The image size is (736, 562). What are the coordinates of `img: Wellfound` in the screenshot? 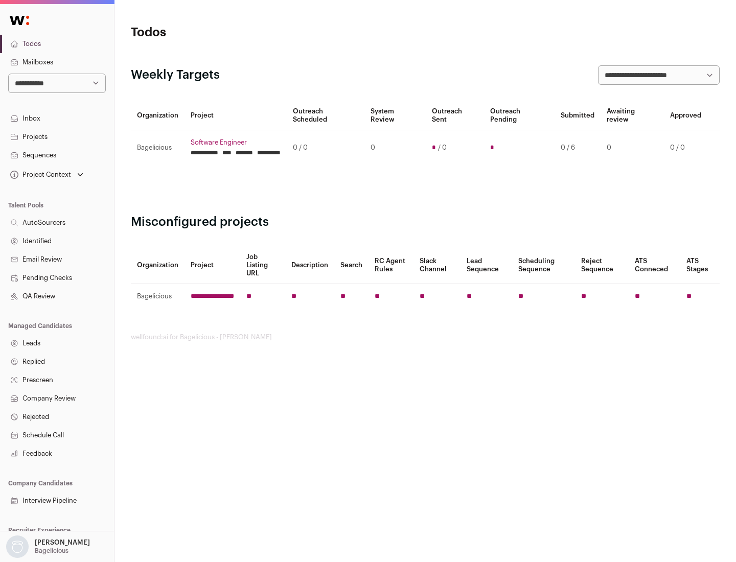 It's located at (19, 20).